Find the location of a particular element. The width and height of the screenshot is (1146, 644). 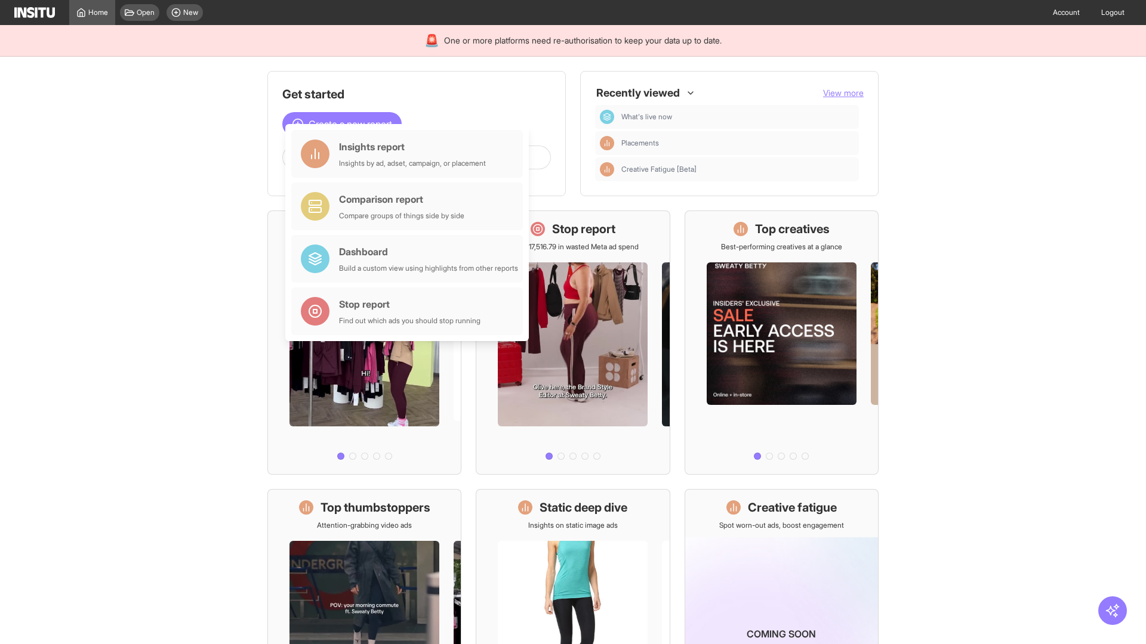

span: One or more platforms need re-authorisation to keep your data up to date. is located at coordinates (582, 41).